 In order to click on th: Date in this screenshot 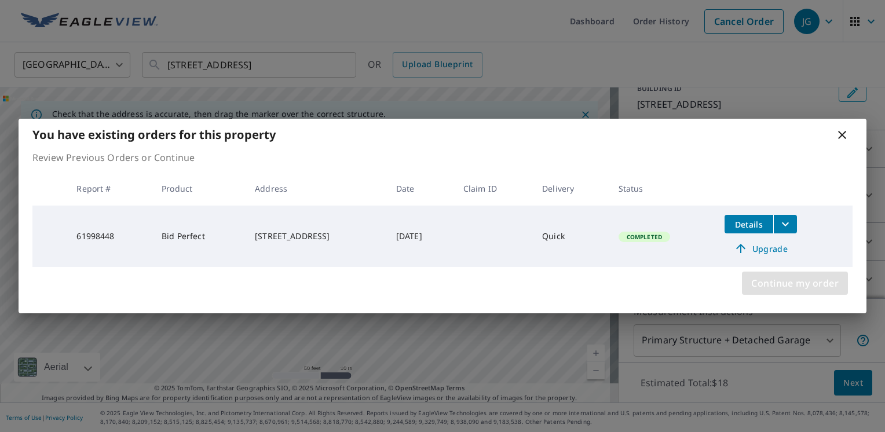, I will do `click(420, 188)`.